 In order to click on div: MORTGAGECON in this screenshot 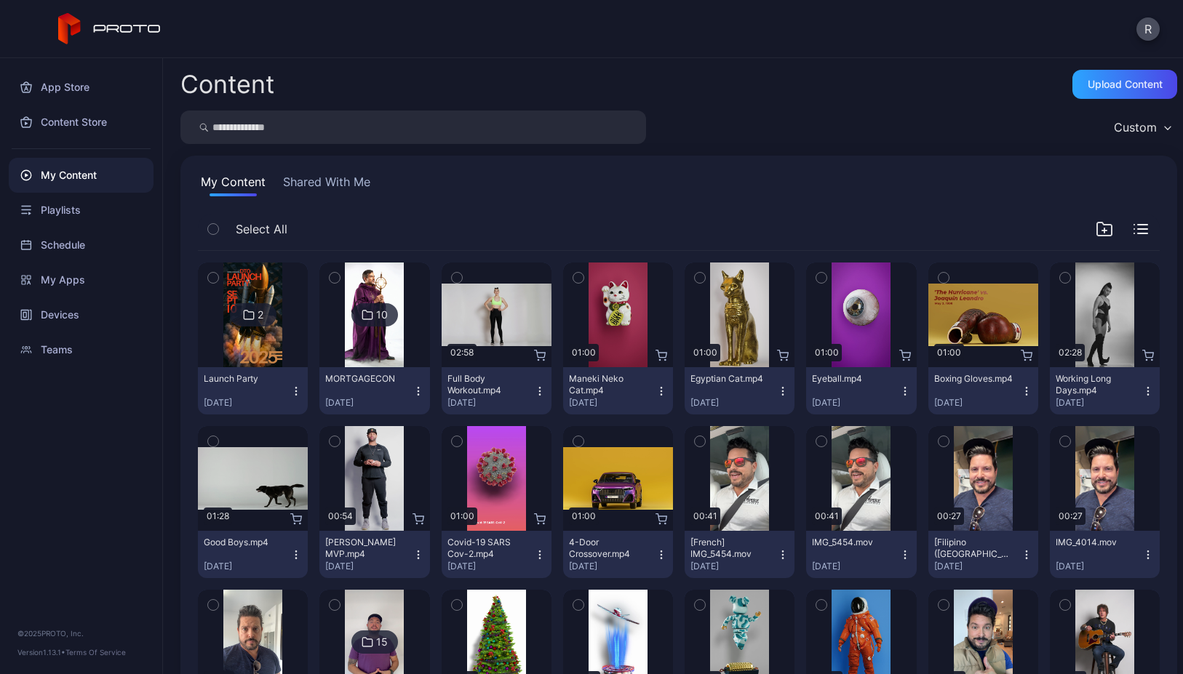, I will do `click(365, 379)`.